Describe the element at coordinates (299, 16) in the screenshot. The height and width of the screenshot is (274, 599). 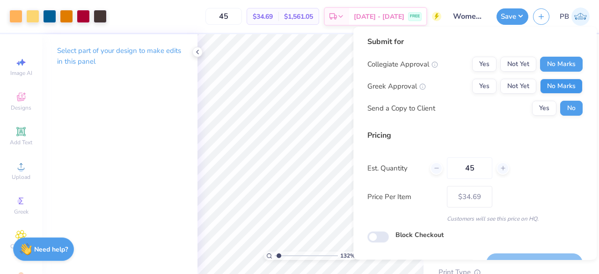
I see `span: $1,561.05` at that location.